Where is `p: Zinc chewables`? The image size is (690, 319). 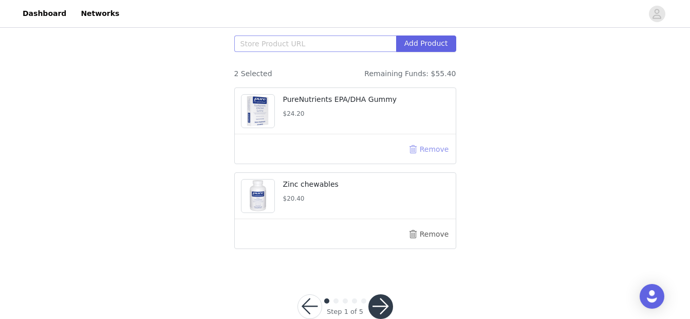
p: Zinc chewables is located at coordinates (367, 184).